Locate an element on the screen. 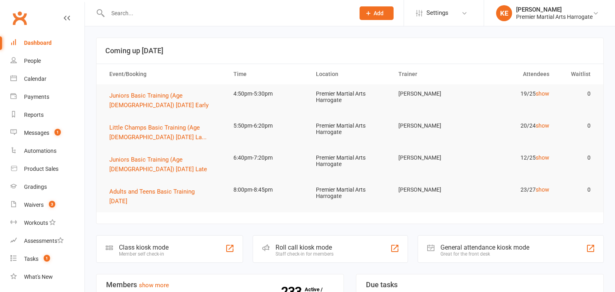 The image size is (615, 292). div: Premier Martial Arts Harrogate is located at coordinates (554, 17).